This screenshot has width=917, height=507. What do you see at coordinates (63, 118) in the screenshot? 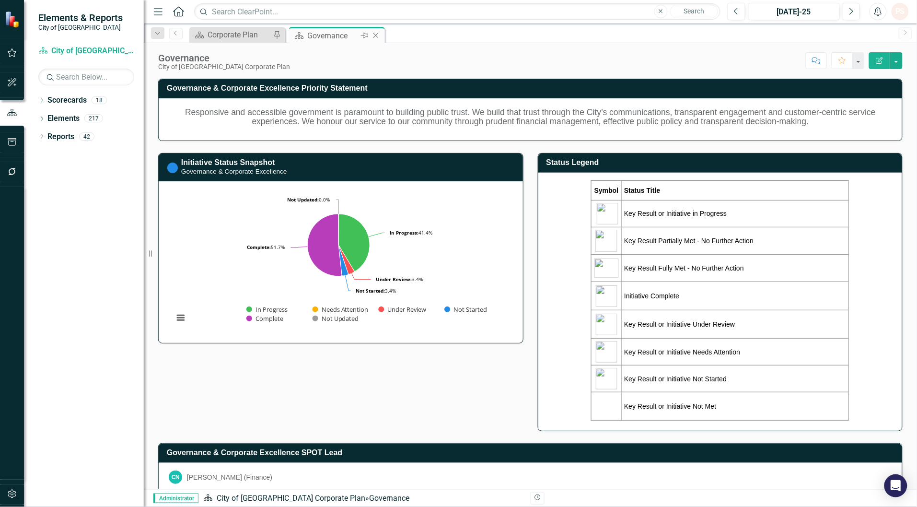
I see `a: Elements` at bounding box center [63, 118].